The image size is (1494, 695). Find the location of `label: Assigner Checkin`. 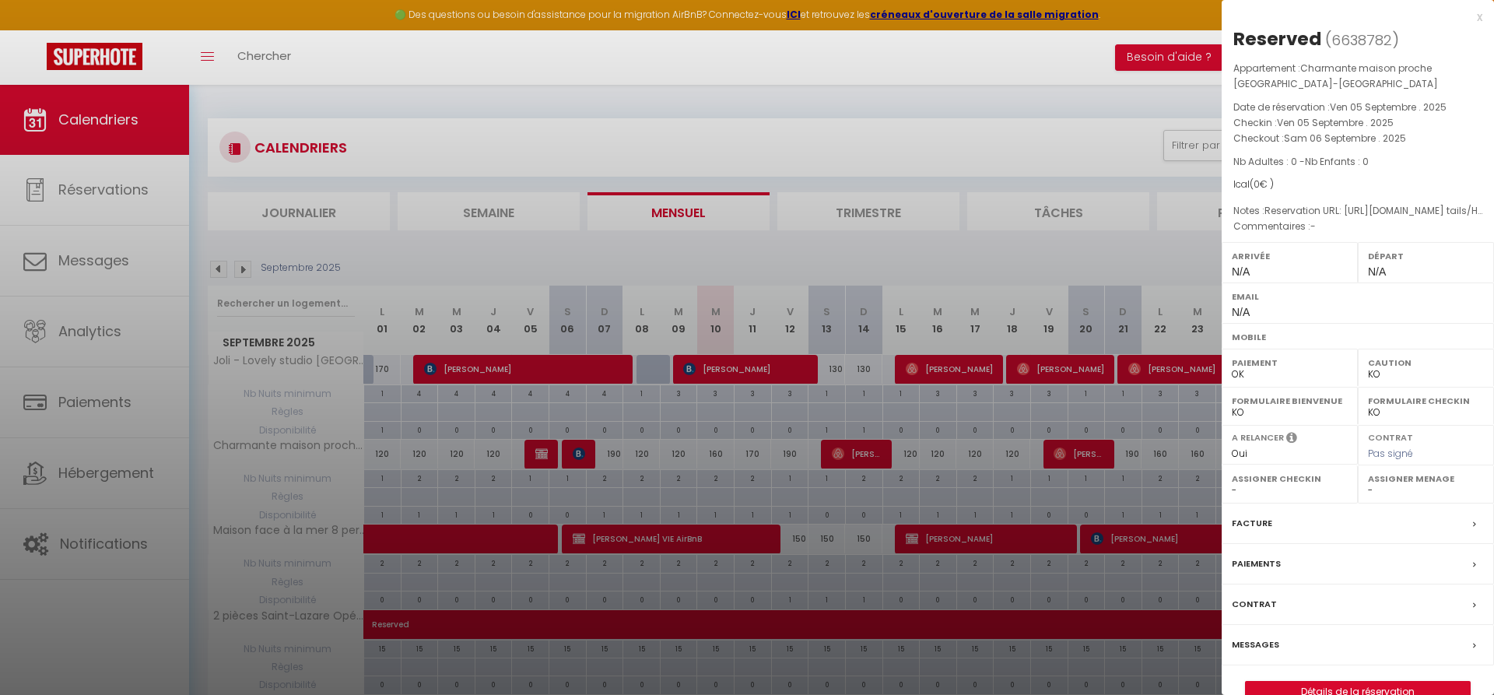

label: Assigner Checkin is located at coordinates (1290, 479).